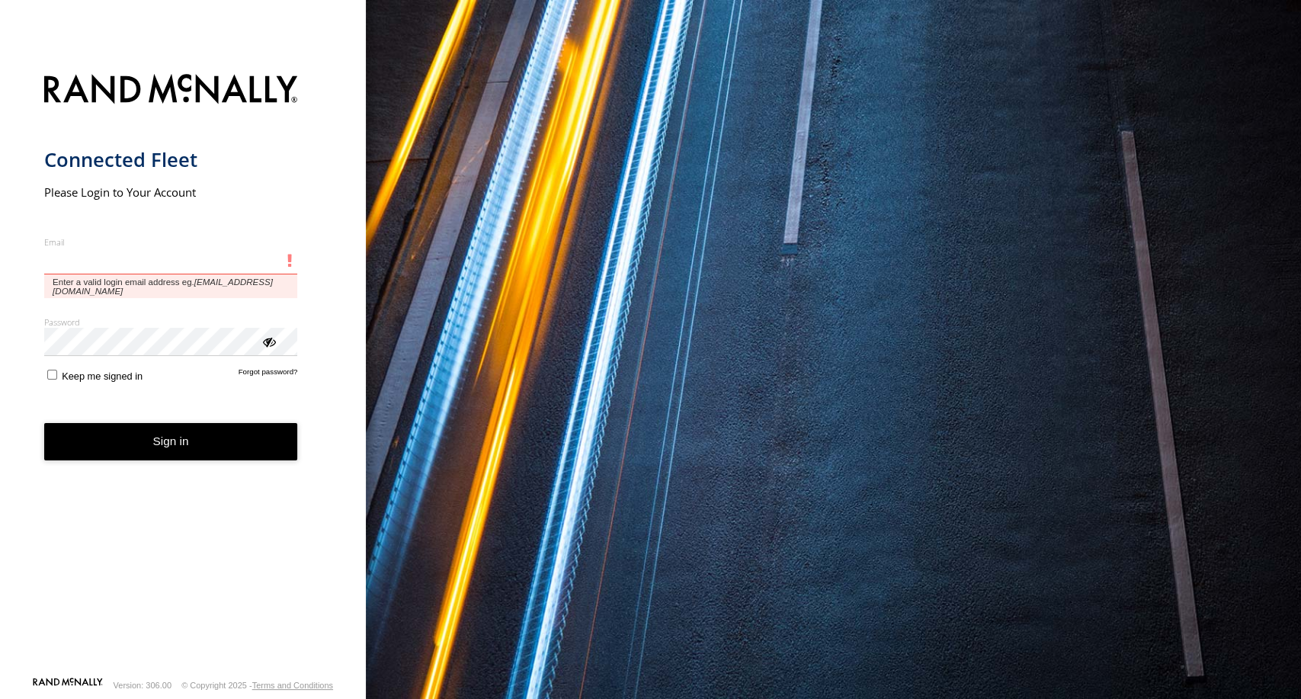 This screenshot has height=699, width=1301. What do you see at coordinates (268, 374) in the screenshot?
I see `a: Forgot password?` at bounding box center [268, 374].